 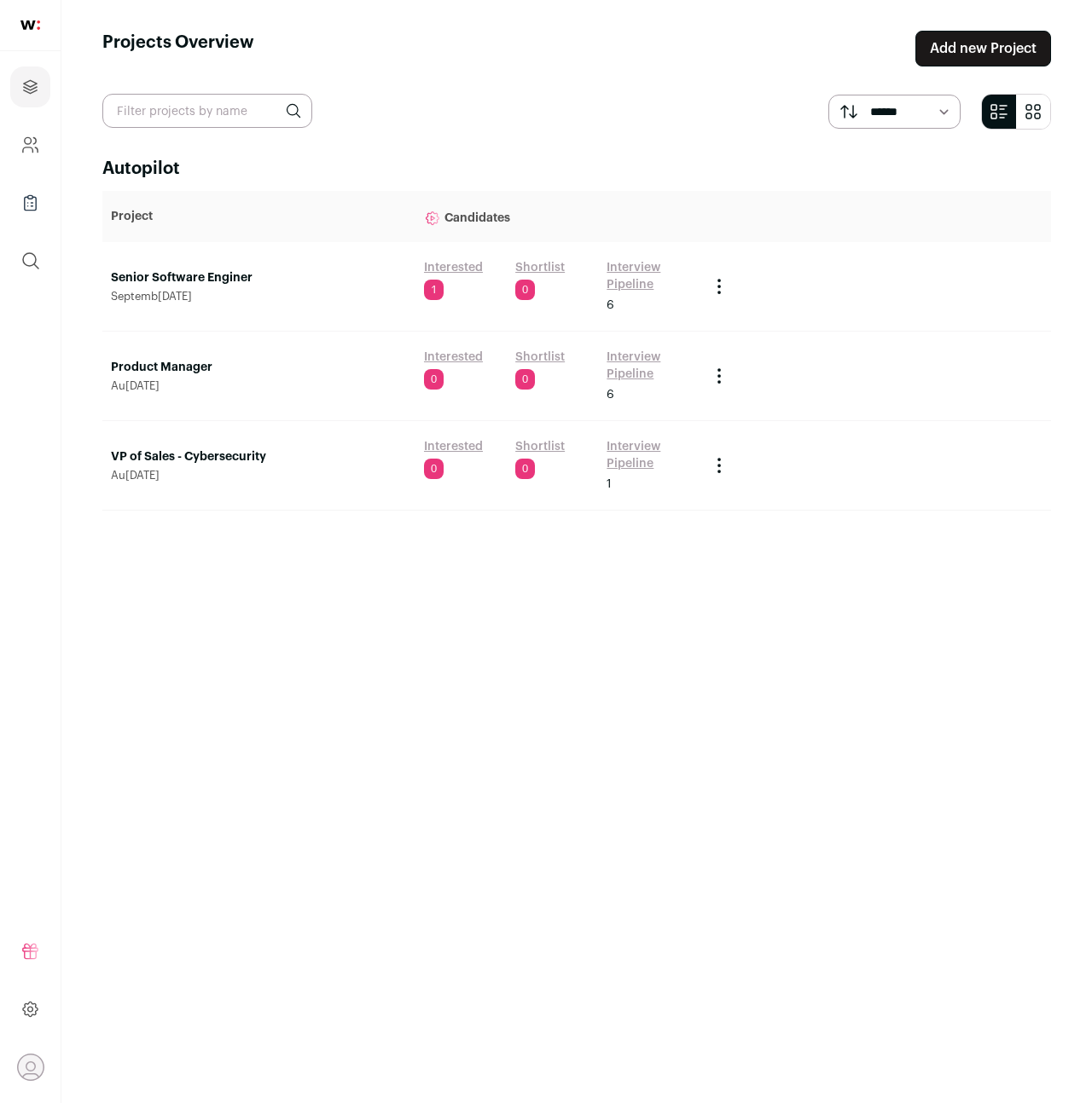 What do you see at coordinates (258, 368) in the screenshot?
I see `a: Product Manager` at bounding box center [258, 368].